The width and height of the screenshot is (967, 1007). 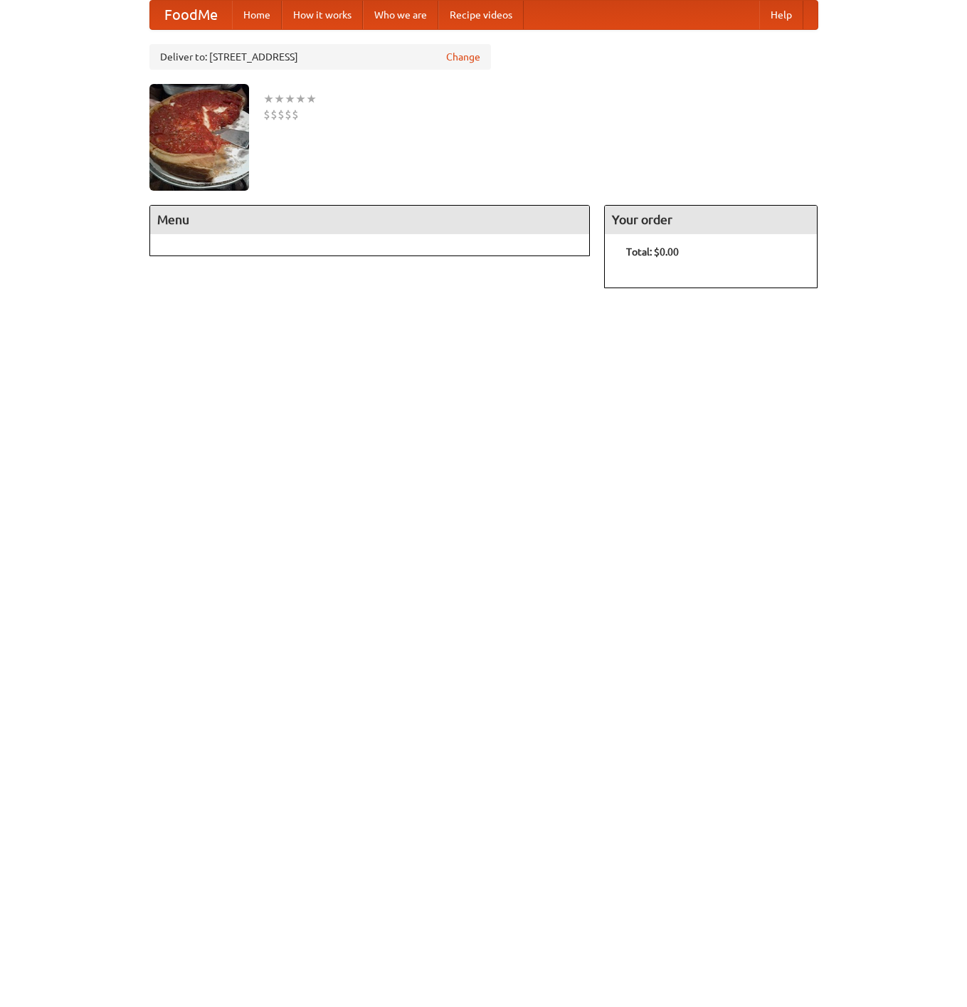 What do you see at coordinates (653, 252) in the screenshot?
I see `b: Total: $0.00` at bounding box center [653, 252].